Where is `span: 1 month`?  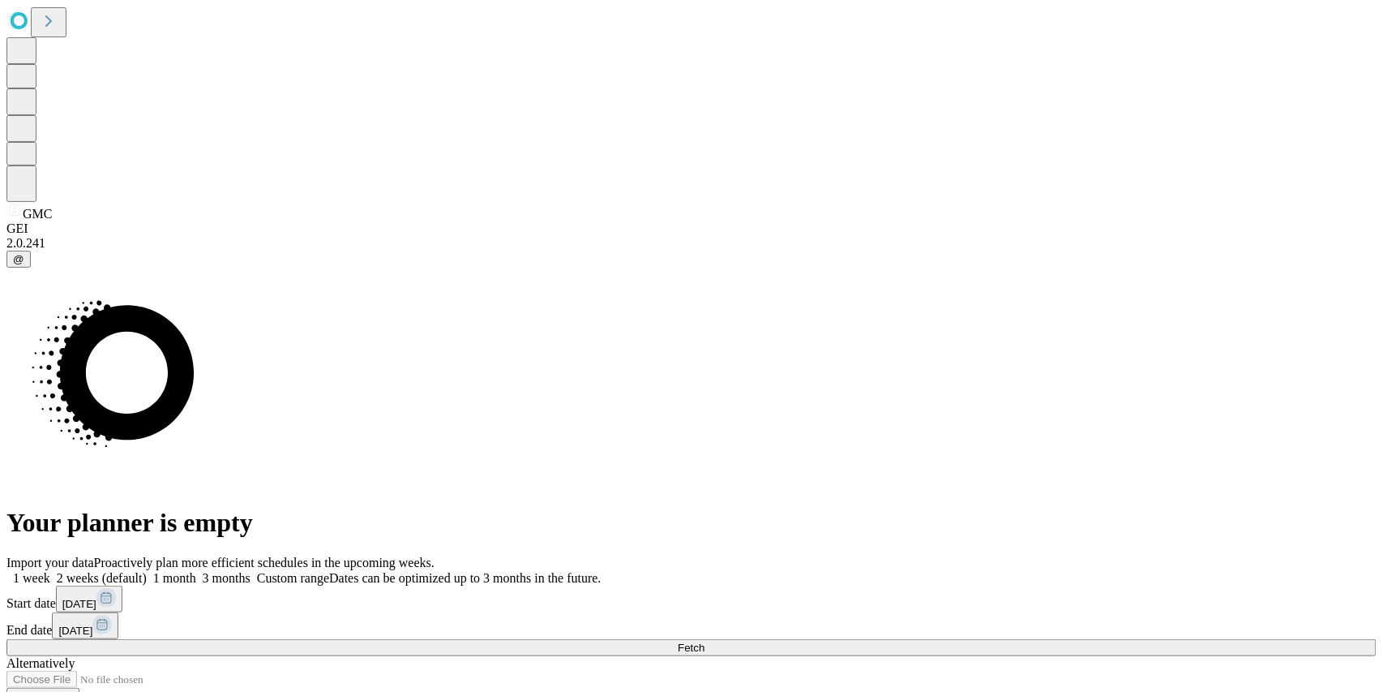
span: 1 month is located at coordinates (174, 577).